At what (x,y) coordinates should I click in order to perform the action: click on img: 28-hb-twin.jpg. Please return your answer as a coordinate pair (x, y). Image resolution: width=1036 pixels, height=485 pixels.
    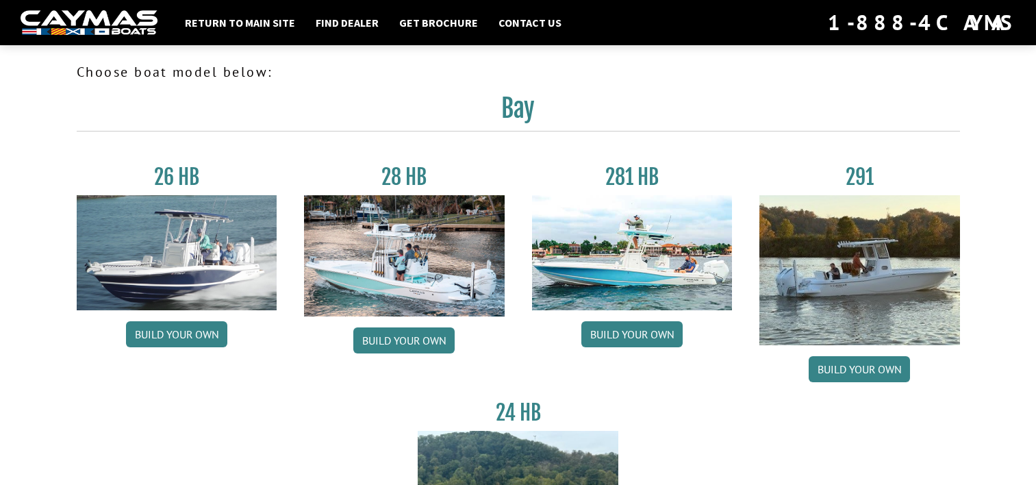
    Looking at the image, I should click on (632, 253).